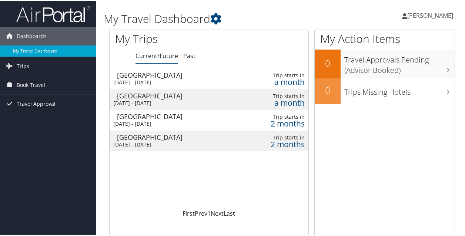 The height and width of the screenshot is (236, 465). Describe the element at coordinates (188, 213) in the screenshot. I see `a: First` at that location.